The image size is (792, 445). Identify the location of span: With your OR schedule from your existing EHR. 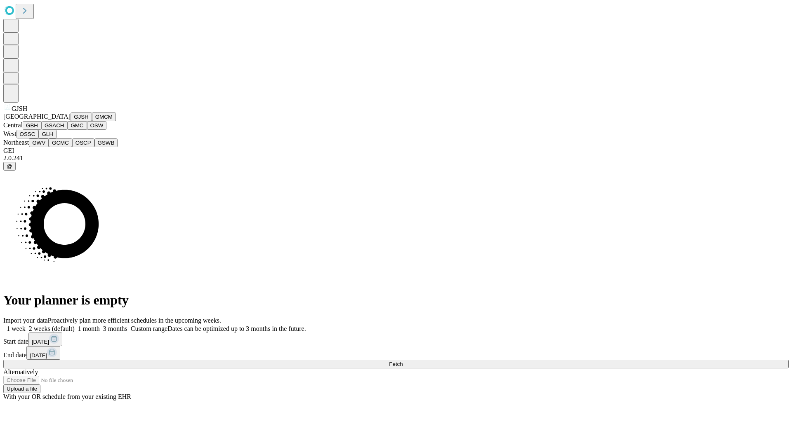
(67, 397).